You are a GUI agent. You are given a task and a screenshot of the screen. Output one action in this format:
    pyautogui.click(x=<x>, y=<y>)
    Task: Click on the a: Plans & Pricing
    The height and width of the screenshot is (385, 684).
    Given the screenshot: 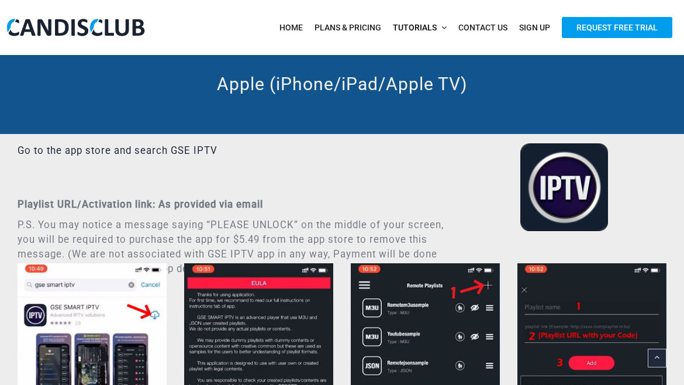 What is the action you would take?
    pyautogui.click(x=348, y=27)
    